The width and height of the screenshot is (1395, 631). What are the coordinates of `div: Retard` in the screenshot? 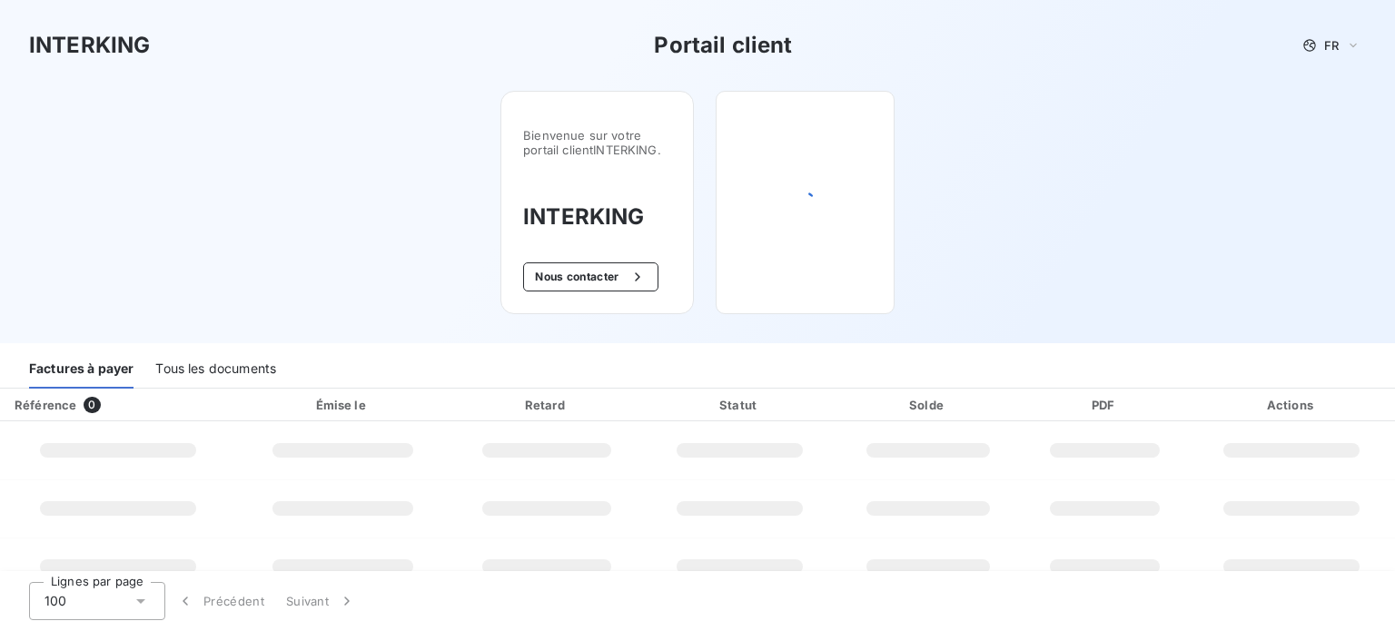 It's located at (546, 405).